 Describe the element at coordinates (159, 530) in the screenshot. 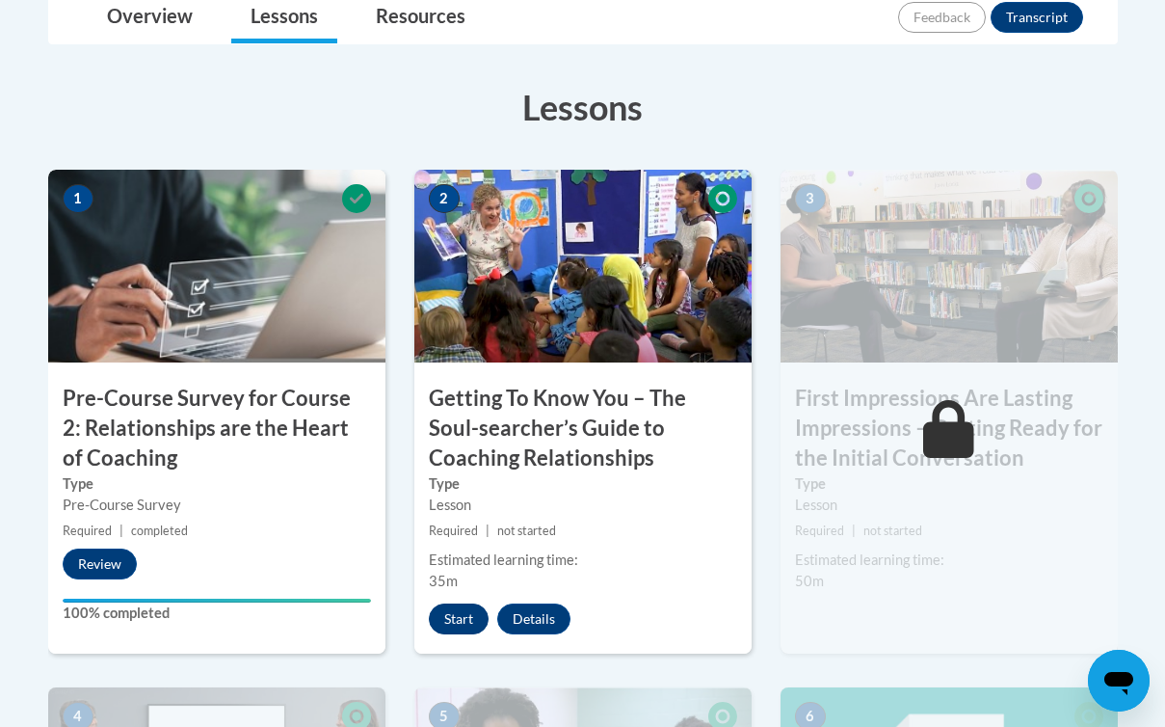

I see `span: completed` at that location.